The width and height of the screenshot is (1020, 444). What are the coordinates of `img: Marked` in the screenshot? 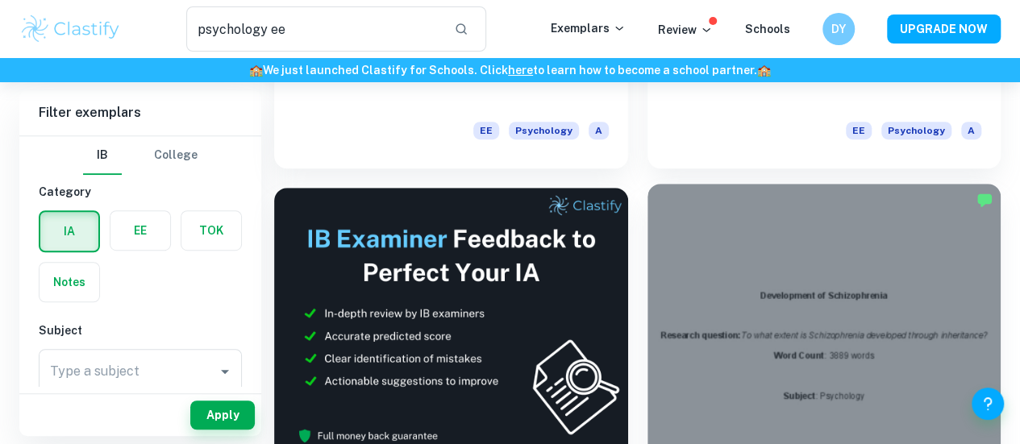 It's located at (984, 200).